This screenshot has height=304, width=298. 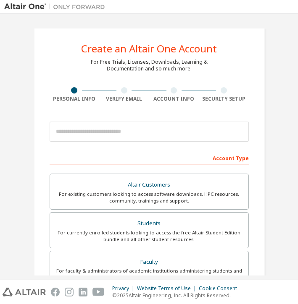 What do you see at coordinates (149, 262) in the screenshot?
I see `div: Faculty` at bounding box center [149, 262].